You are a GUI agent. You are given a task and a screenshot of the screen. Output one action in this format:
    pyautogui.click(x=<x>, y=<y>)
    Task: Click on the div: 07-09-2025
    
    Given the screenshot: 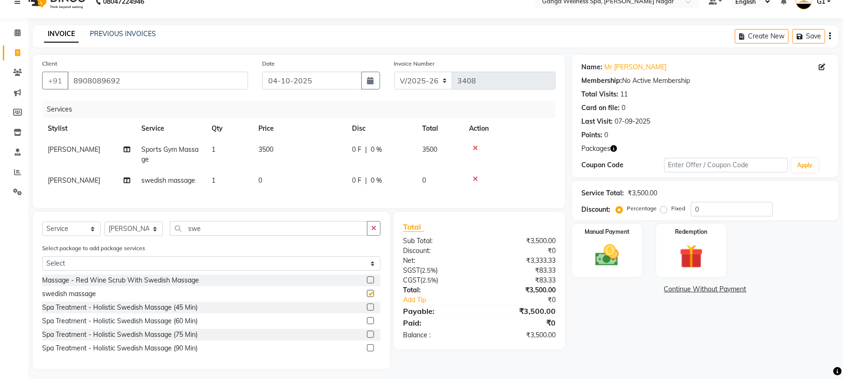 What is the action you would take?
    pyautogui.click(x=632, y=121)
    